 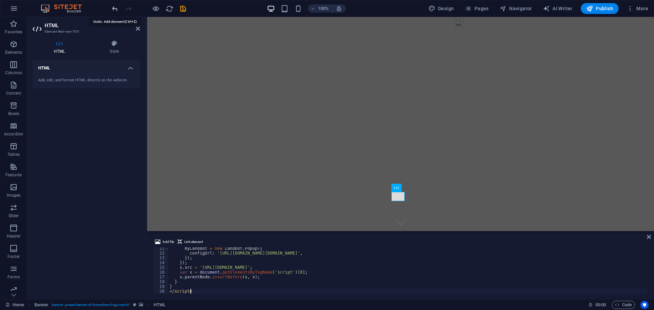 What do you see at coordinates (165, 242) in the screenshot?
I see `button: Add file` at bounding box center [165, 242].